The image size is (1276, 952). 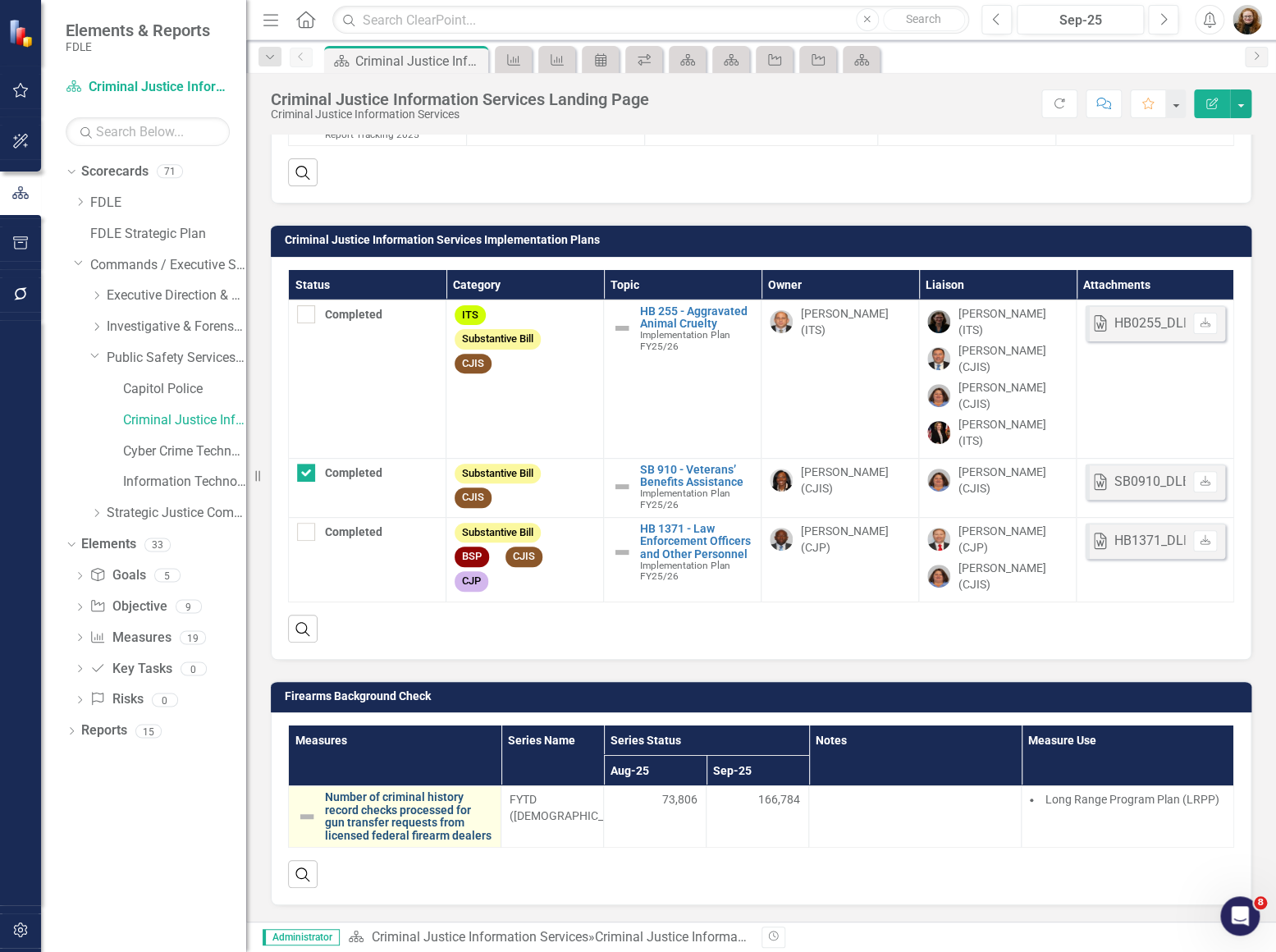 I want to click on a: Strategic Justice Command, so click(x=176, y=513).